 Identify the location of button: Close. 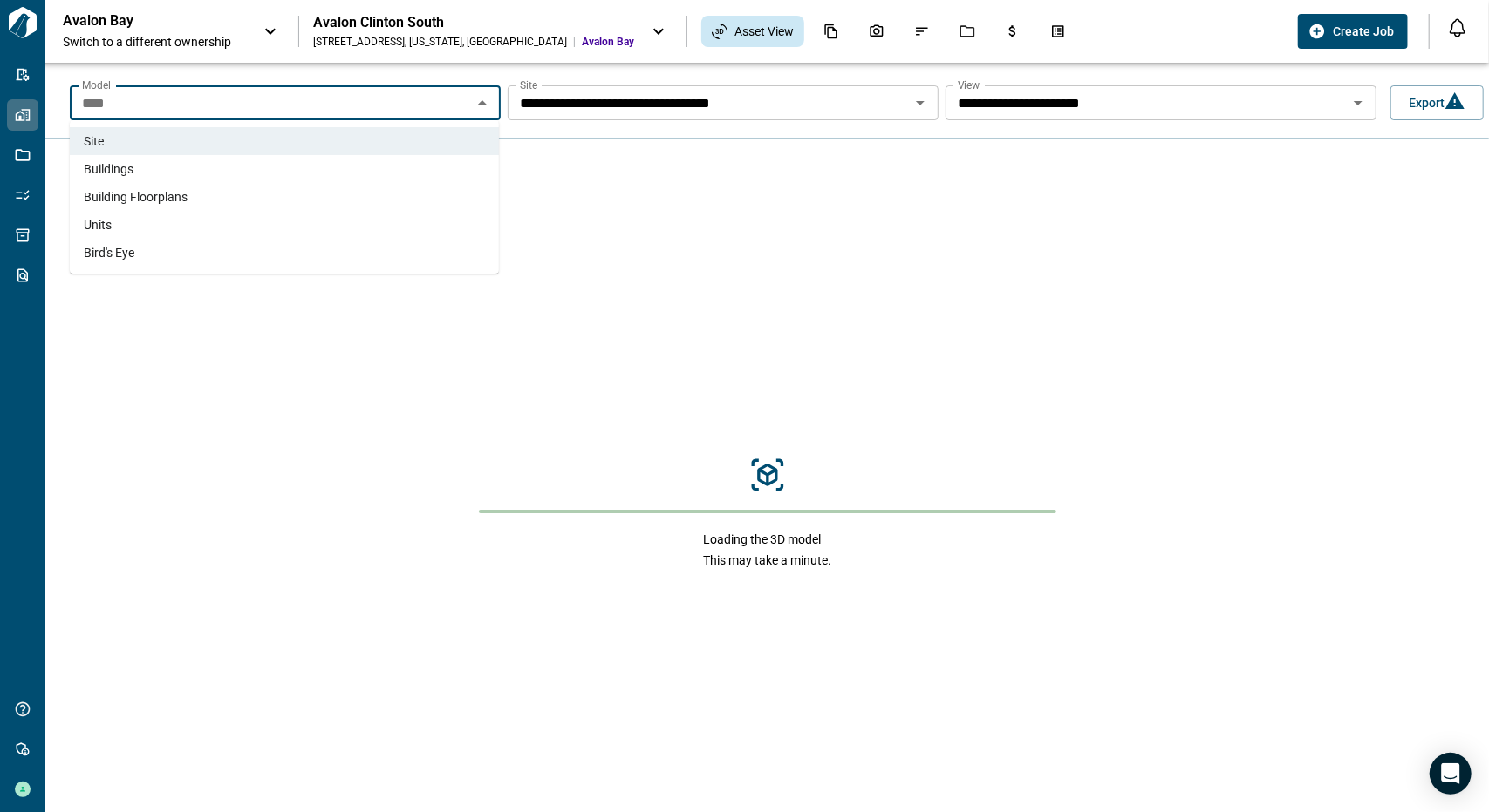
(482, 103).